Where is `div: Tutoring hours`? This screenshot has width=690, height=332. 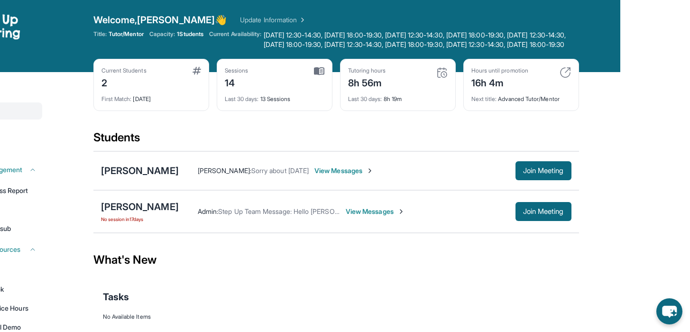
div: Tutoring hours is located at coordinates (367, 71).